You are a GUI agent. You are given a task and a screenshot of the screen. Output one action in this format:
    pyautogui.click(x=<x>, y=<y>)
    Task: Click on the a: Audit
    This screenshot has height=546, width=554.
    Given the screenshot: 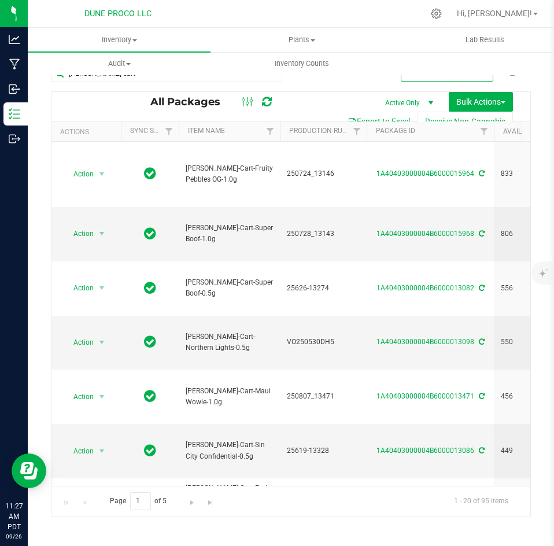 What is the action you would take?
    pyautogui.click(x=119, y=64)
    